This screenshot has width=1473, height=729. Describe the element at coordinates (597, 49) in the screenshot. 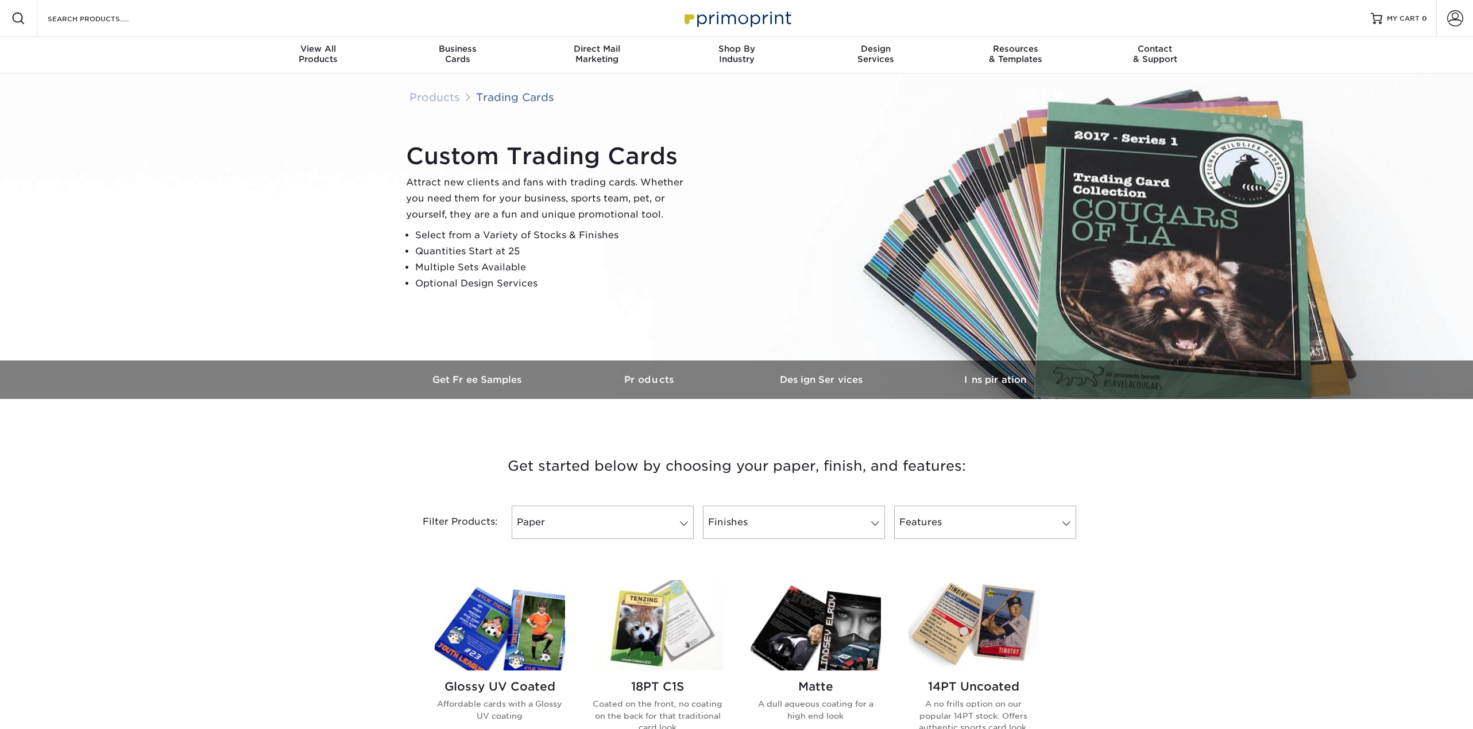

I see `span: Direct Mail` at that location.